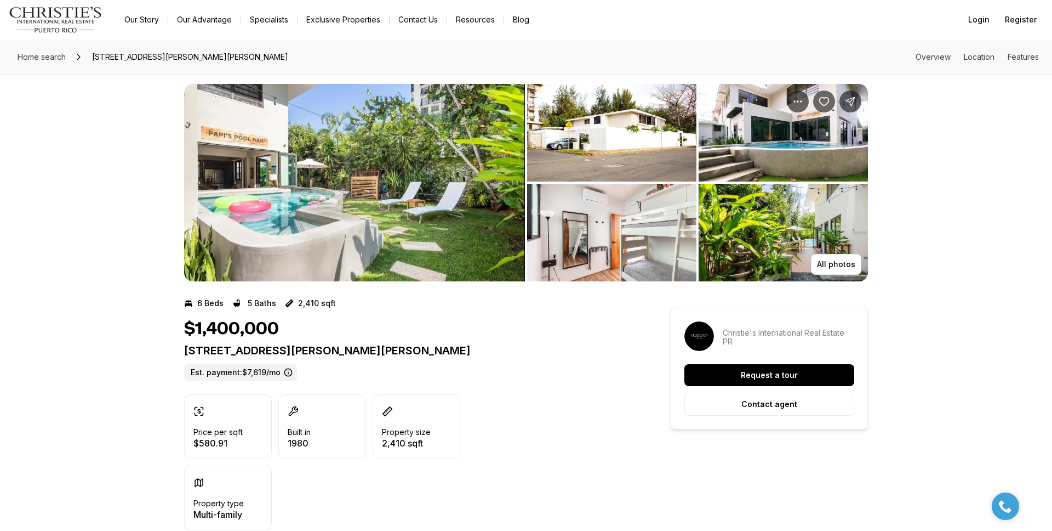 The image size is (1052, 531). Describe the element at coordinates (55, 20) in the screenshot. I see `a: logo` at that location.